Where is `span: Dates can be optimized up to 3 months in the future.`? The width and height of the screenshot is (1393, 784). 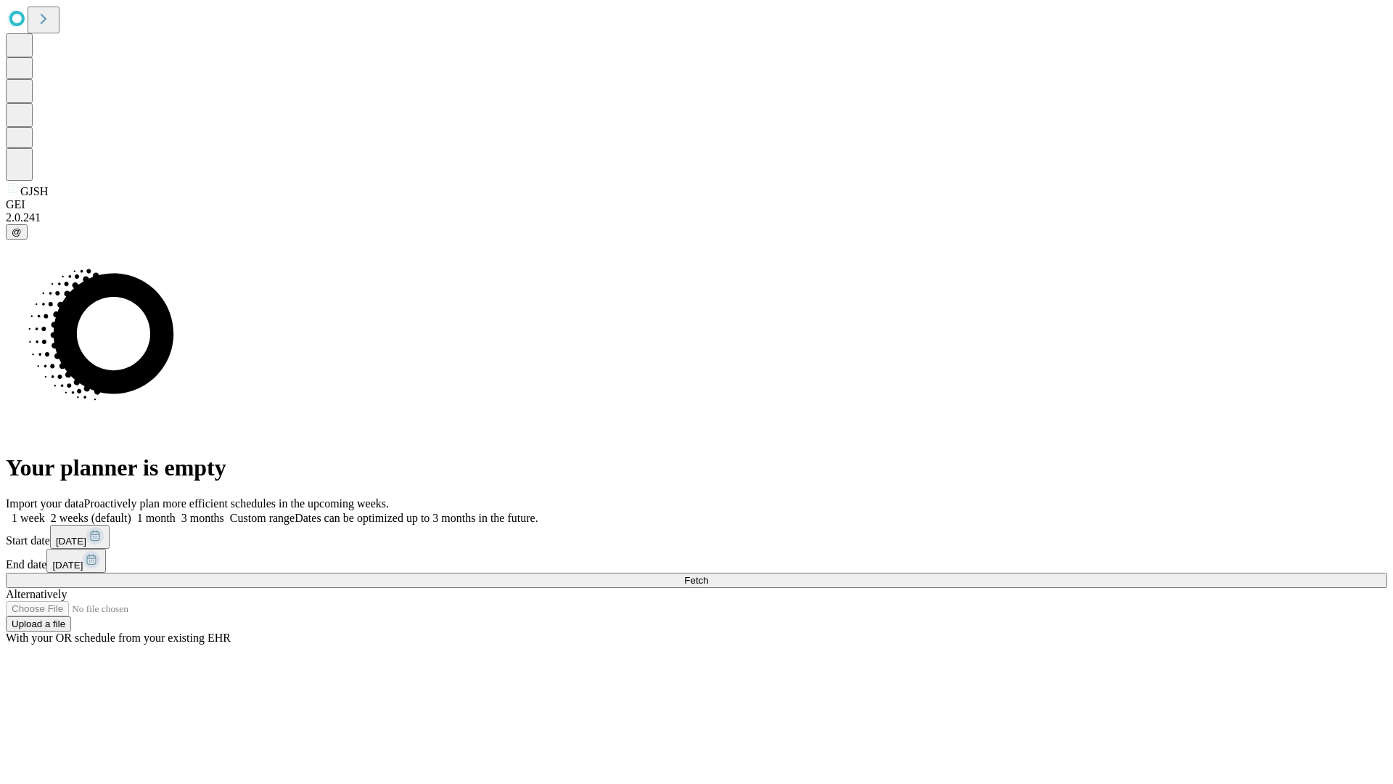
span: Dates can be optimized up to 3 months in the future. is located at coordinates (416, 517).